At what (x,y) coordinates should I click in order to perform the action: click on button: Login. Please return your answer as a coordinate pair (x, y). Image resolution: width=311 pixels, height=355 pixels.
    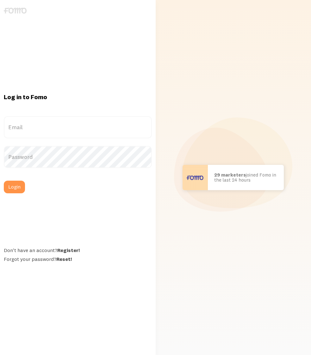
    Looking at the image, I should click on (14, 187).